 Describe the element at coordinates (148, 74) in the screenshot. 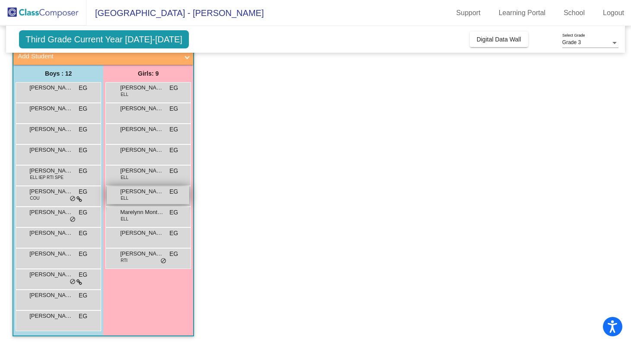

I see `div: Girls: 9` at that location.